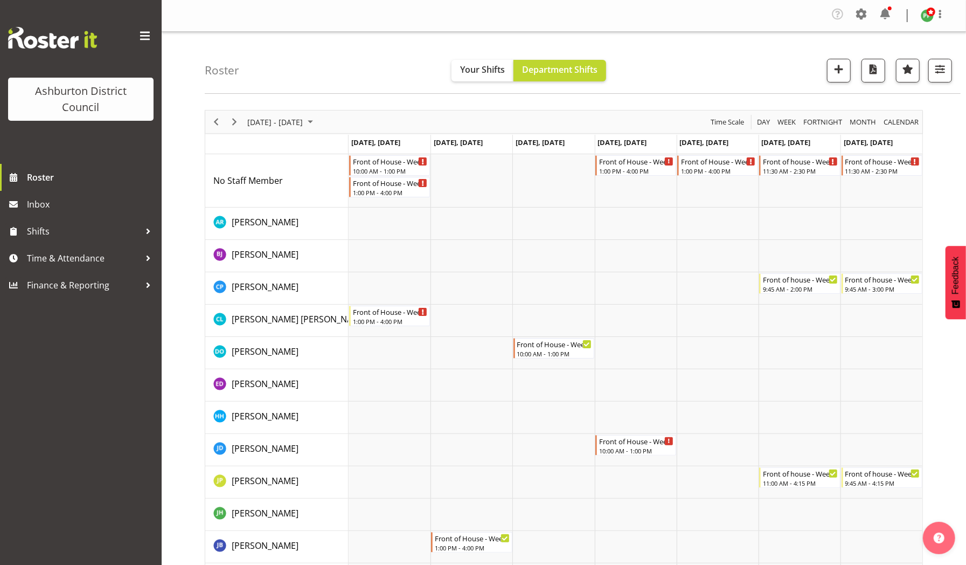  What do you see at coordinates (800, 161) in the screenshot?
I see `div: Front of house - Weekend Volunteer` at bounding box center [800, 161].